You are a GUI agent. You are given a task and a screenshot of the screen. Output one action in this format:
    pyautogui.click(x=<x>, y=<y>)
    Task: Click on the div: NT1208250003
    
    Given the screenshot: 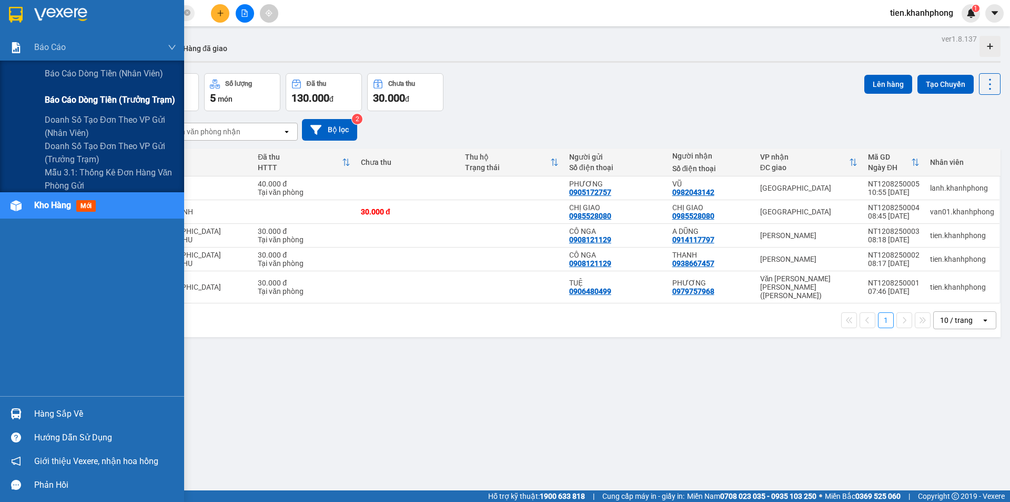 What is the action you would take?
    pyautogui.click(x=894, y=231)
    